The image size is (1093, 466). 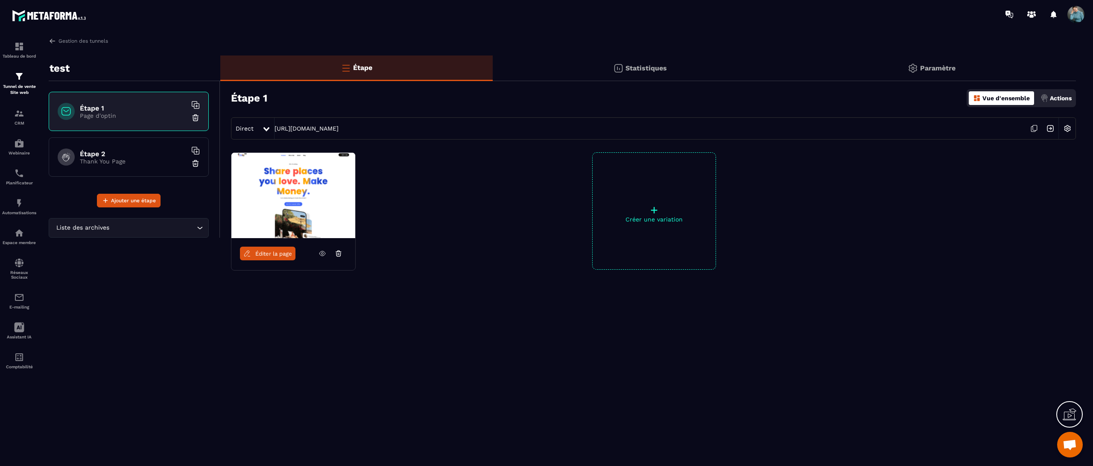 What do you see at coordinates (19, 207) in the screenshot?
I see `a: automationsautomationsAutomatisations` at bounding box center [19, 207].